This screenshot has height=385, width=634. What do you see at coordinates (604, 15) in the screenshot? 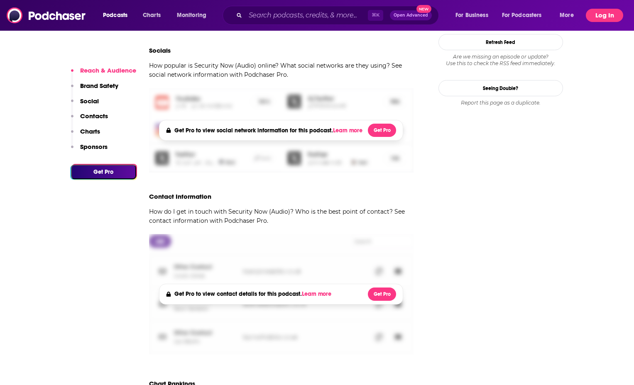
I see `button: Log In` at bounding box center [604, 15].